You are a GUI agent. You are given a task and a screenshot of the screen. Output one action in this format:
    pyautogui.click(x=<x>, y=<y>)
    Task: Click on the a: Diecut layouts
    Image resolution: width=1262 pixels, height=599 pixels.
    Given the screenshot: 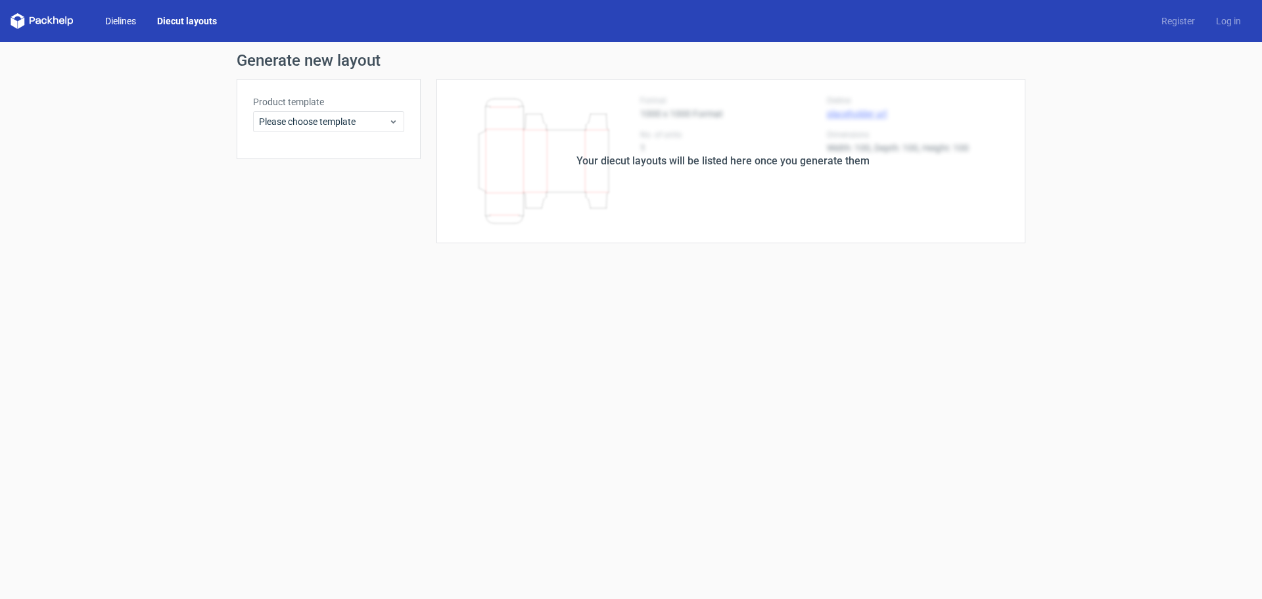 What is the action you would take?
    pyautogui.click(x=187, y=21)
    